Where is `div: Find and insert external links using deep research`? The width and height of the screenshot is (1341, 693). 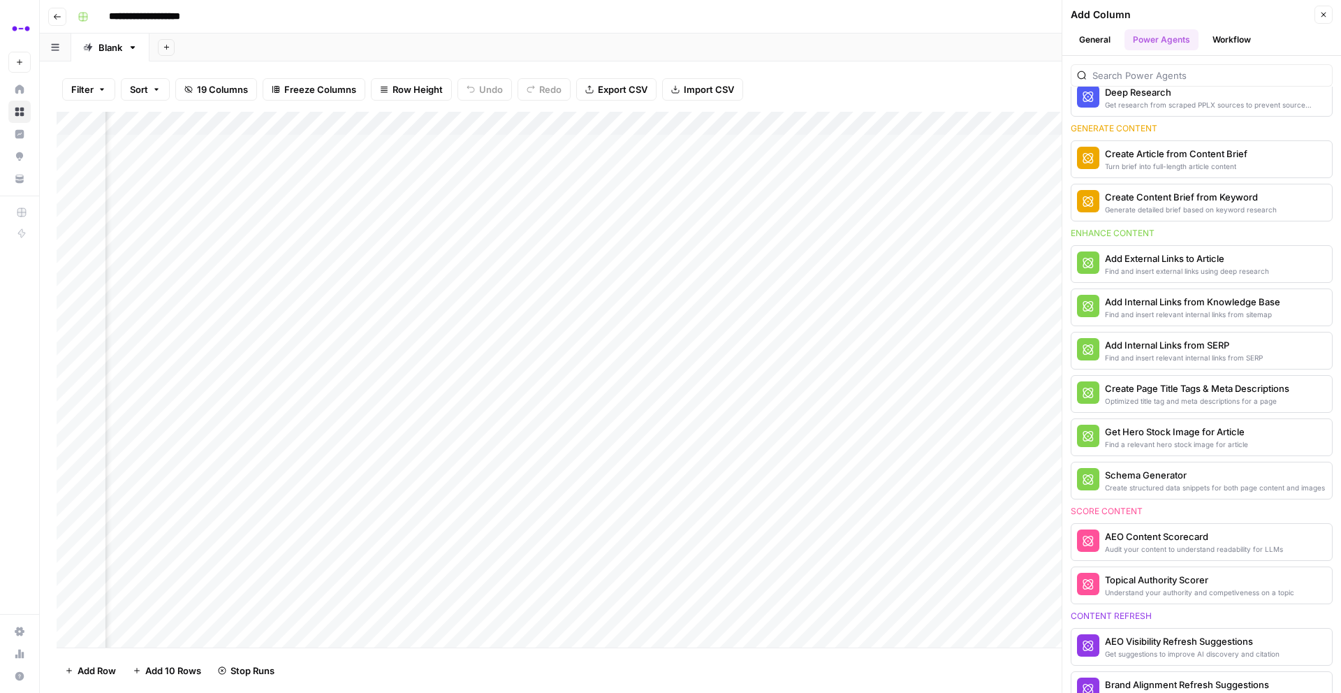 div: Find and insert external links using deep research is located at coordinates (1186, 271).